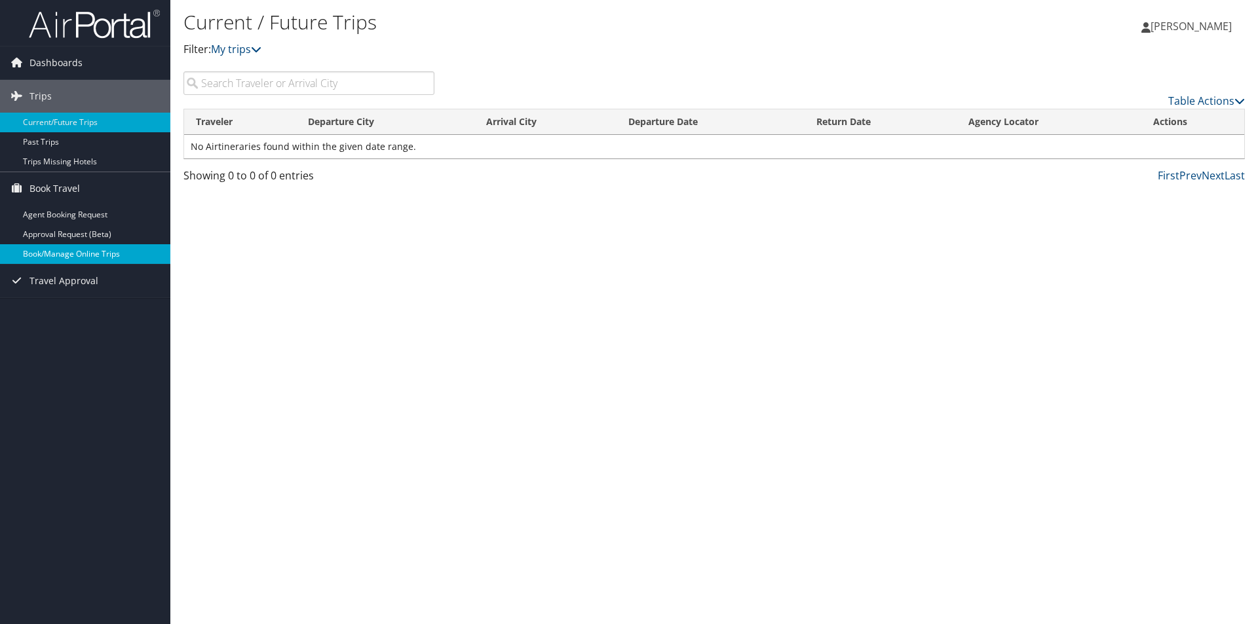 The image size is (1258, 624). I want to click on th: Actions, so click(1192, 122).